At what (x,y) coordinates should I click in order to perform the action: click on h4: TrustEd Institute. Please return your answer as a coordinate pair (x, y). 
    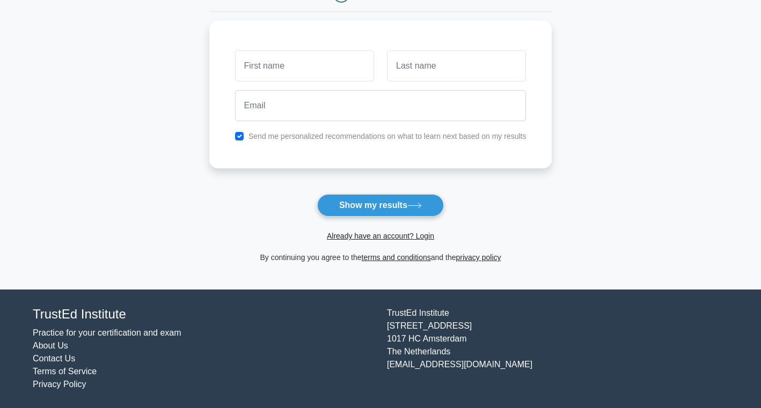
    Looking at the image, I should click on (203, 314).